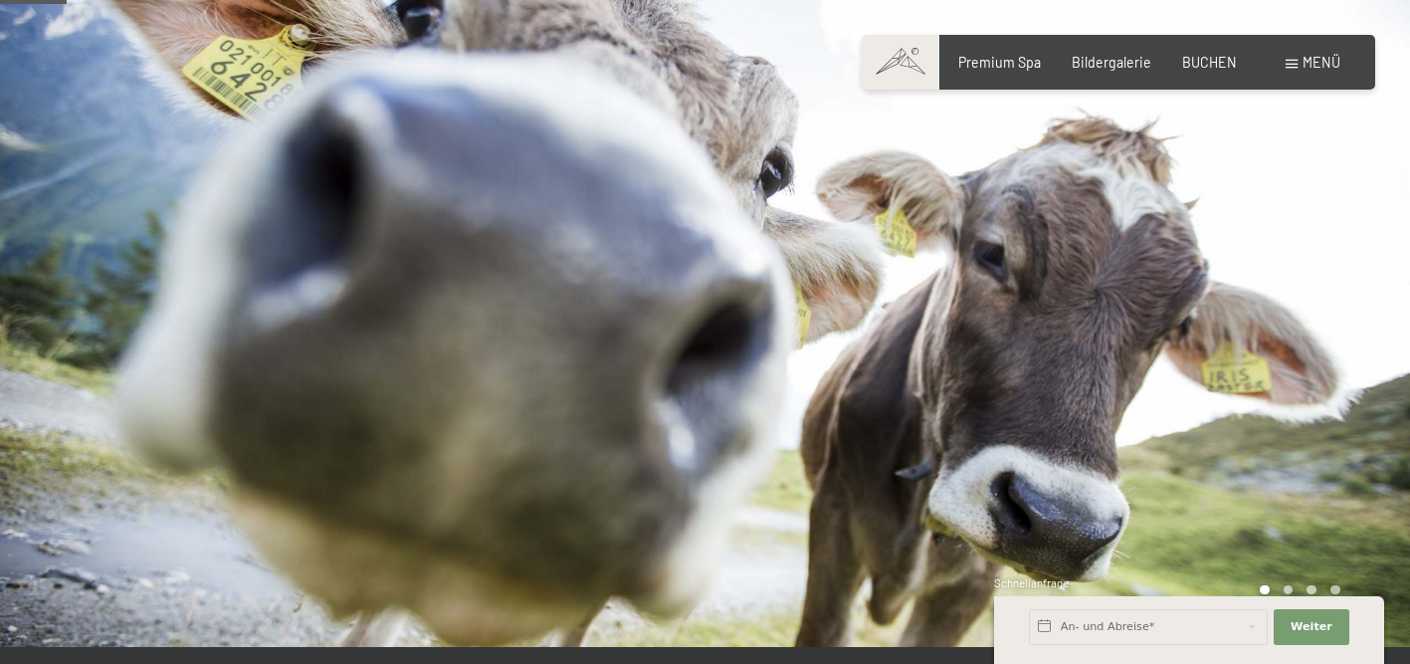 The width and height of the screenshot is (1410, 664). Describe the element at coordinates (1111, 62) in the screenshot. I see `a: Bildergalerie` at that location.